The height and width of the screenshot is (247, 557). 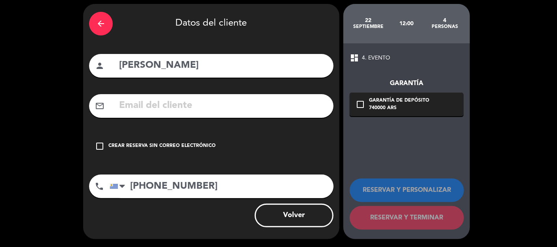 What do you see at coordinates (162, 146) in the screenshot?
I see `div: Crear reserva sin correo electrónico` at bounding box center [162, 146].